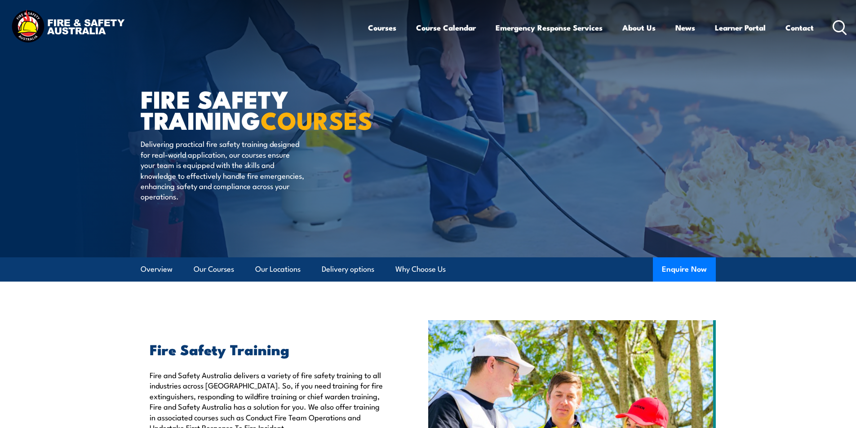 The width and height of the screenshot is (856, 428). Describe the element at coordinates (252, 109) in the screenshot. I see `h1: FIRE SAFETY TRAINING` at that location.